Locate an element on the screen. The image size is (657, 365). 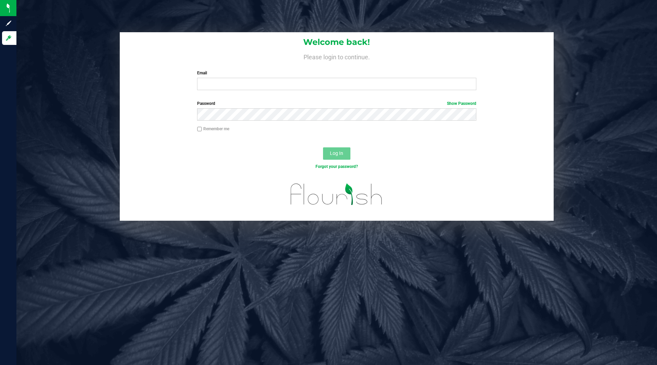
a: Show Password is located at coordinates (462, 103).